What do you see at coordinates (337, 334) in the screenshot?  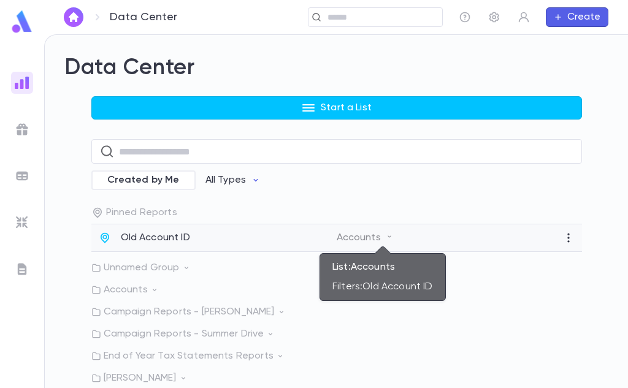 I see `p: Campaign Reports - Summer Drive` at bounding box center [337, 334].